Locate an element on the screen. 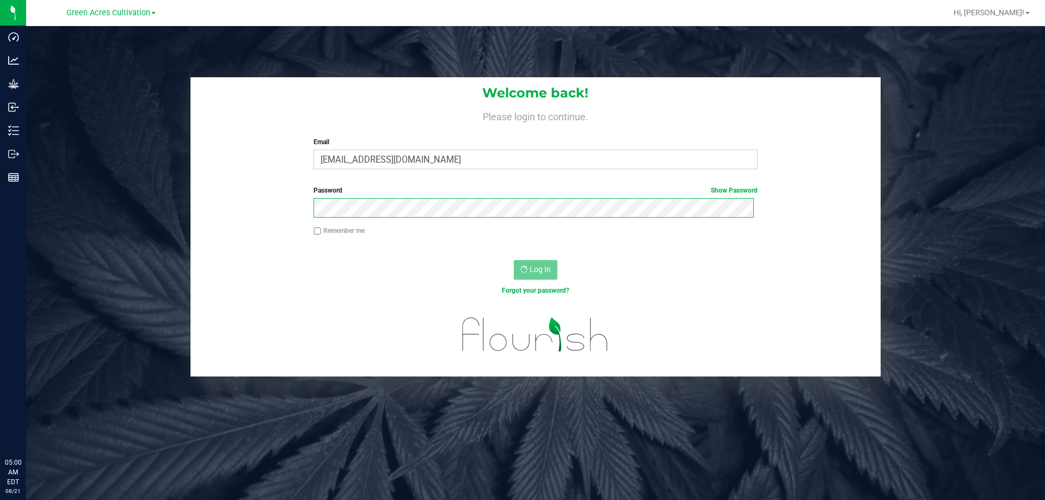  button: Log In is located at coordinates (535, 270).